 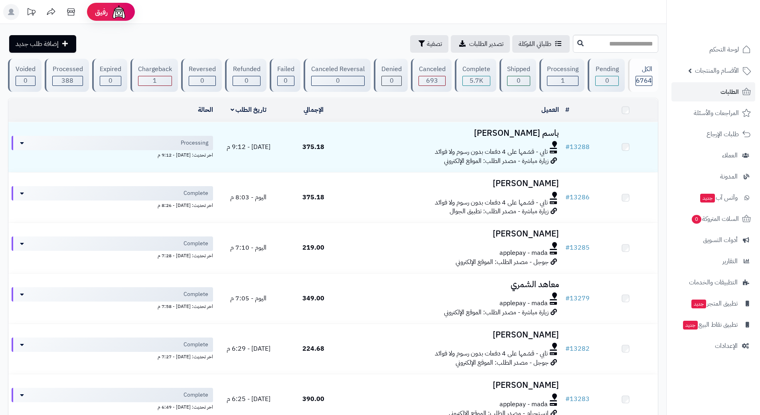 What do you see at coordinates (562, 75) in the screenshot?
I see `a: Processing 1` at bounding box center [562, 75].